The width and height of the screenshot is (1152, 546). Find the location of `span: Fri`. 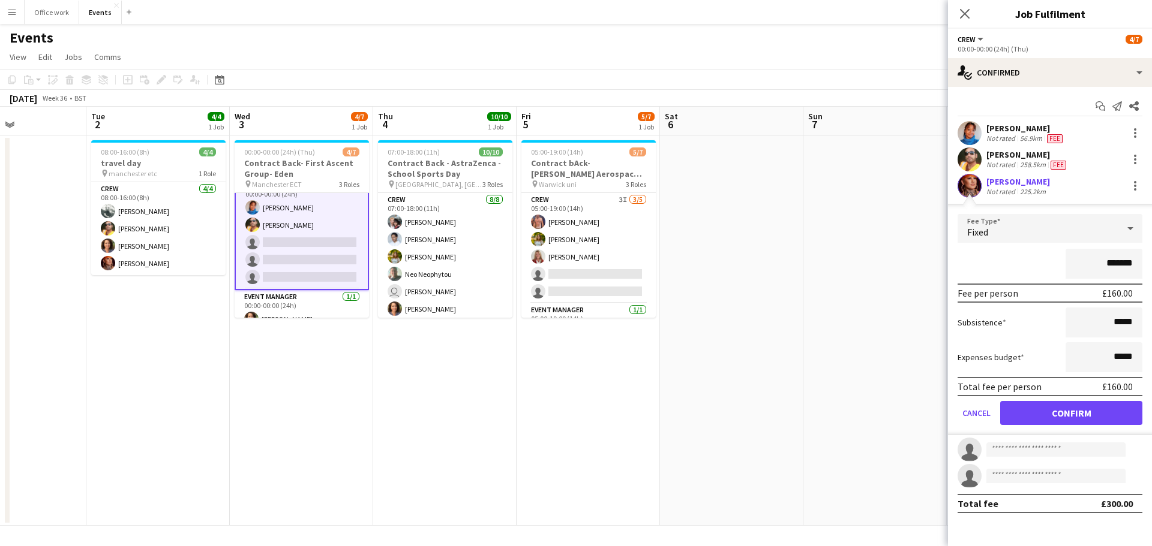

span: Fri is located at coordinates (526, 116).